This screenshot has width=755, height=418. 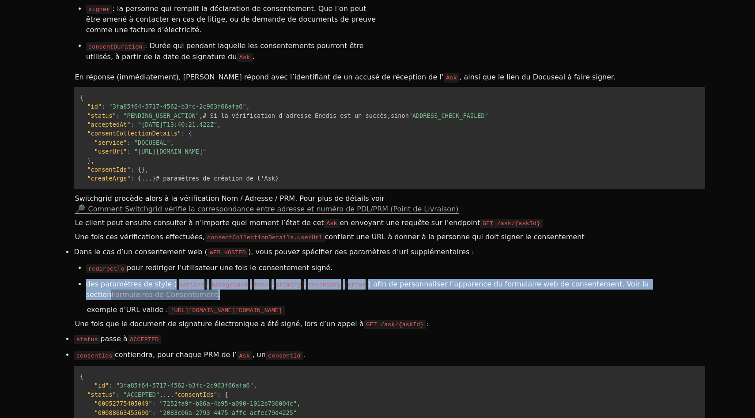 What do you see at coordinates (389, 223) in the screenshot?
I see `div: Le client peut ensuite consulter à n’importe quel moment l’état de cet en envoyant une requête su...` at bounding box center [389, 223].